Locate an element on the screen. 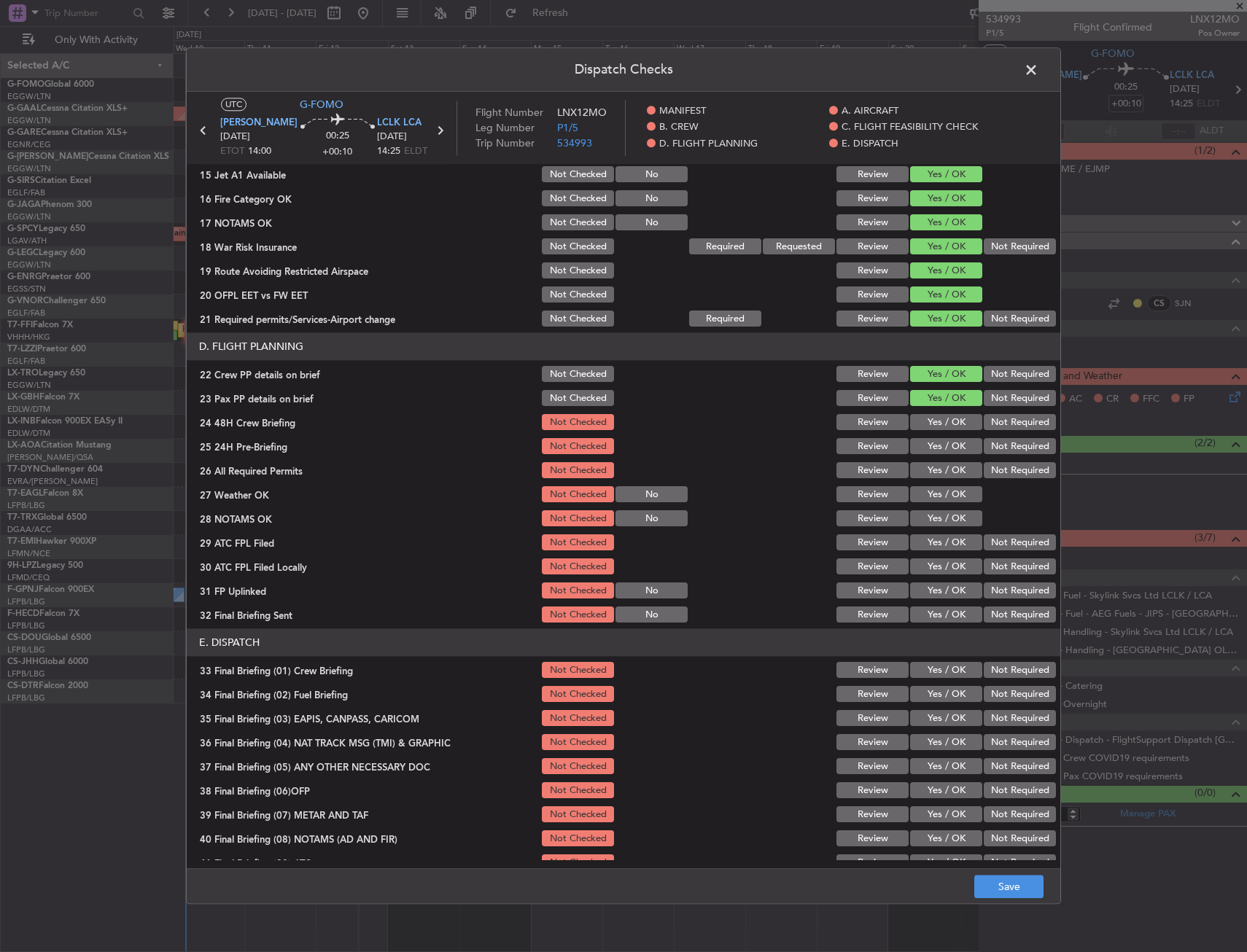  button: Save is located at coordinates (1008, 887).